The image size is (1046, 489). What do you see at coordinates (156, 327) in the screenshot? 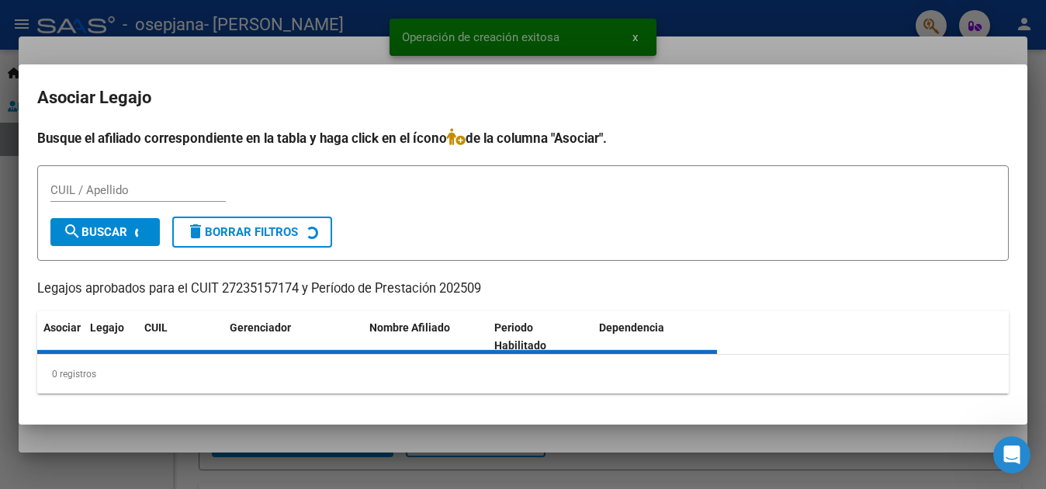
I see `span: CUIL` at bounding box center [156, 327].